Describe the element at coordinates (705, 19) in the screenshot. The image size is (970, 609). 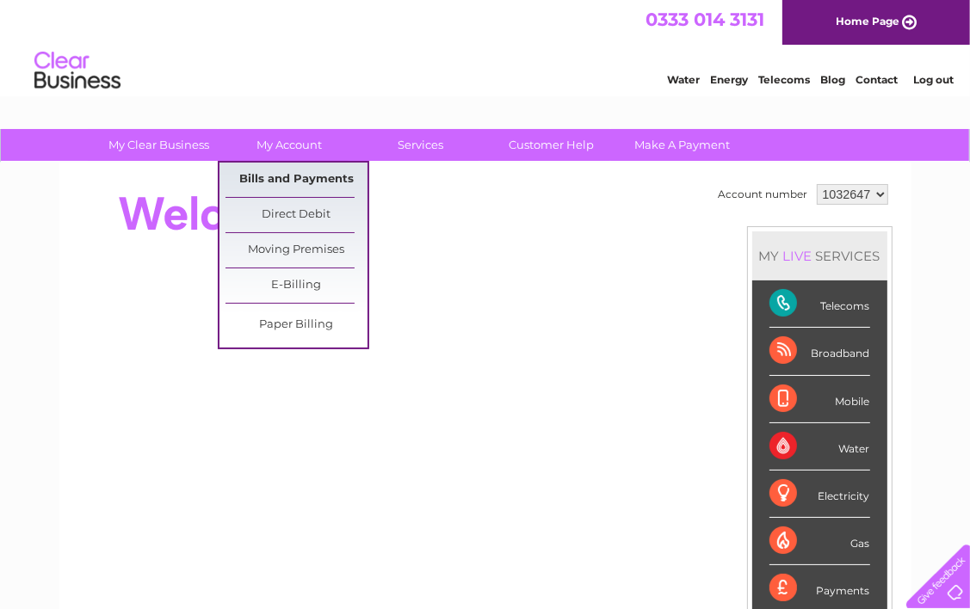
I see `span: 0333 014 3131` at that location.